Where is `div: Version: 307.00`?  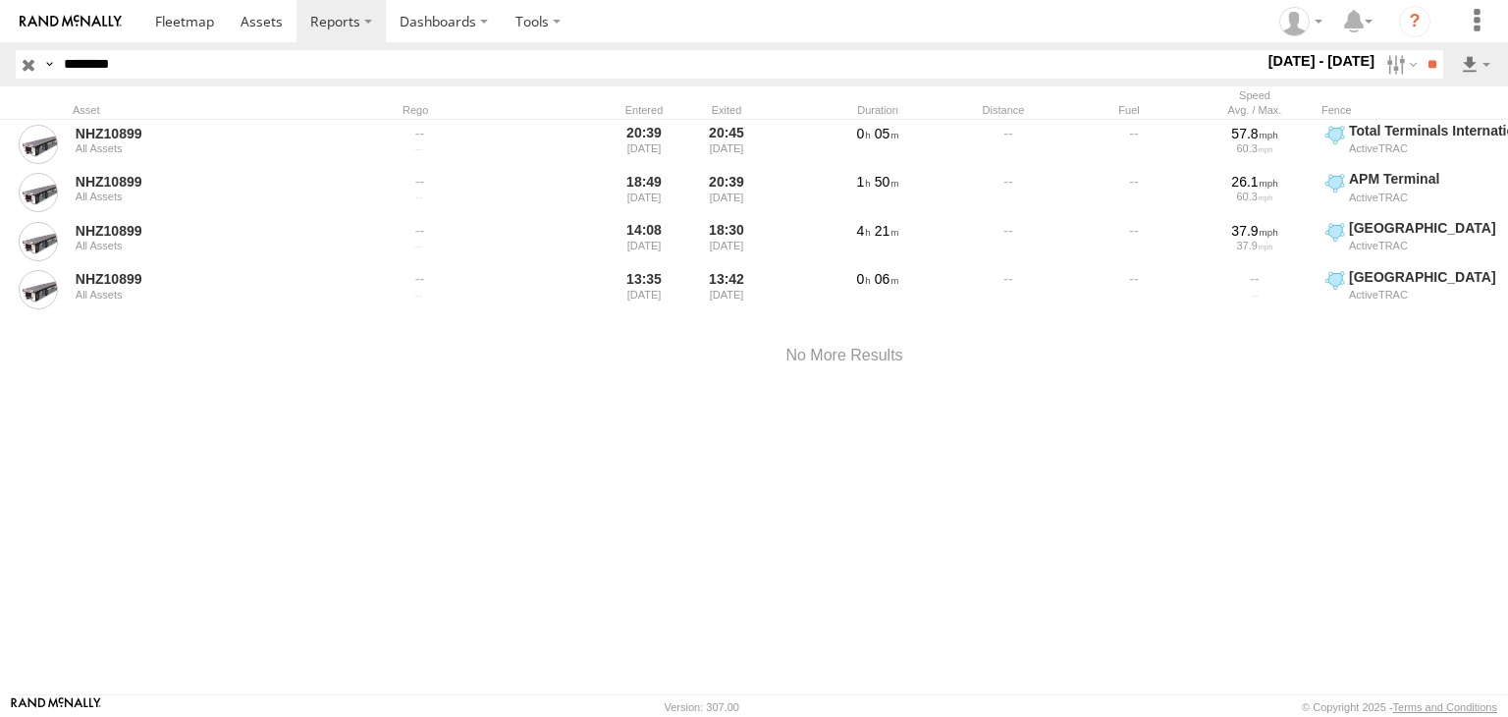
div: Version: 307.00 is located at coordinates (702, 707).